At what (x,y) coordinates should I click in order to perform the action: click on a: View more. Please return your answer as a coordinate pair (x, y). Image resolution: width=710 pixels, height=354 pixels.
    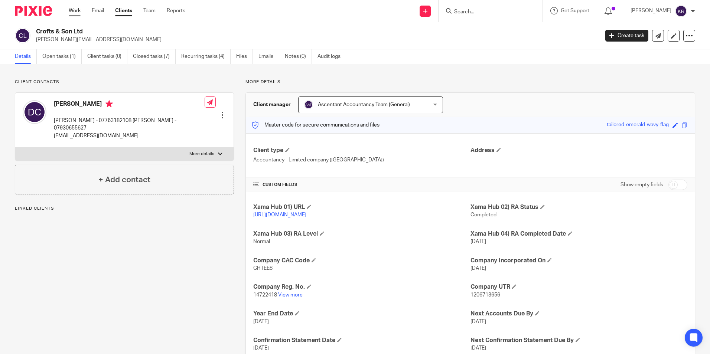
    Looking at the image, I should click on (291, 295).